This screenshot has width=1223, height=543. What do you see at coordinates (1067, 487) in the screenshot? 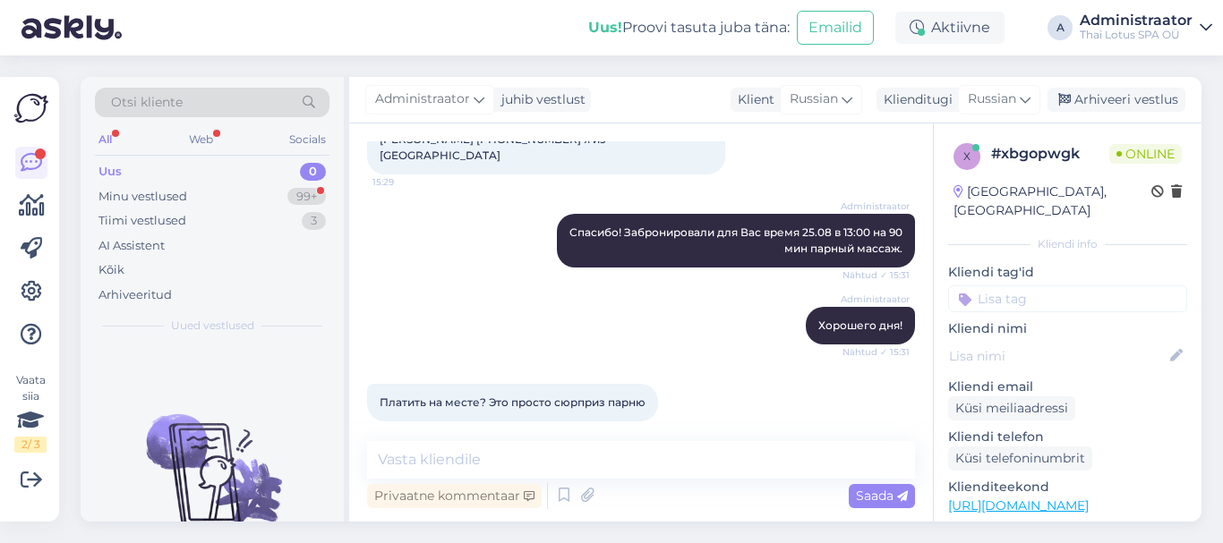
I see `p: Klienditeekond` at bounding box center [1067, 487].